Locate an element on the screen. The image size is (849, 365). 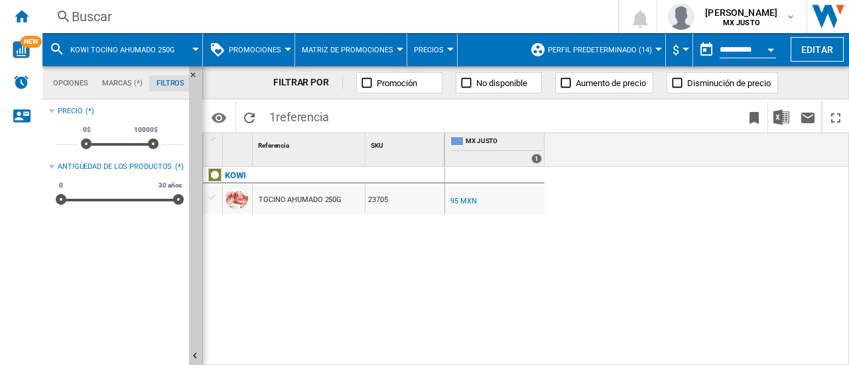
div: Buscar is located at coordinates (328, 17).